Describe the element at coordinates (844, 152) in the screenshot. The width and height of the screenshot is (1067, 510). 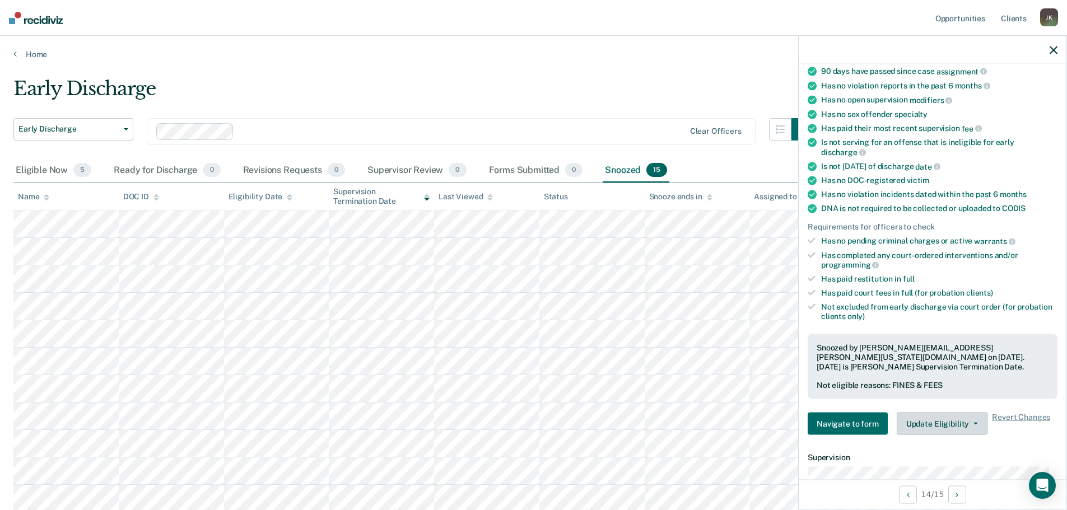
I see `span: discharge` at that location.